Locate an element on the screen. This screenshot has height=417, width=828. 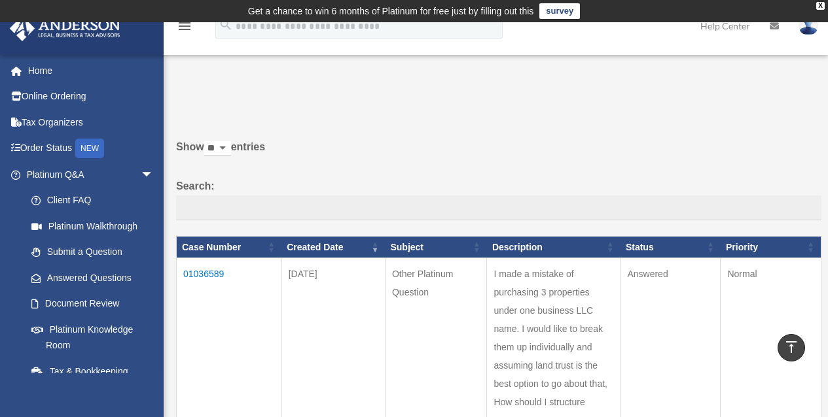
a: menu is located at coordinates (185, 28).